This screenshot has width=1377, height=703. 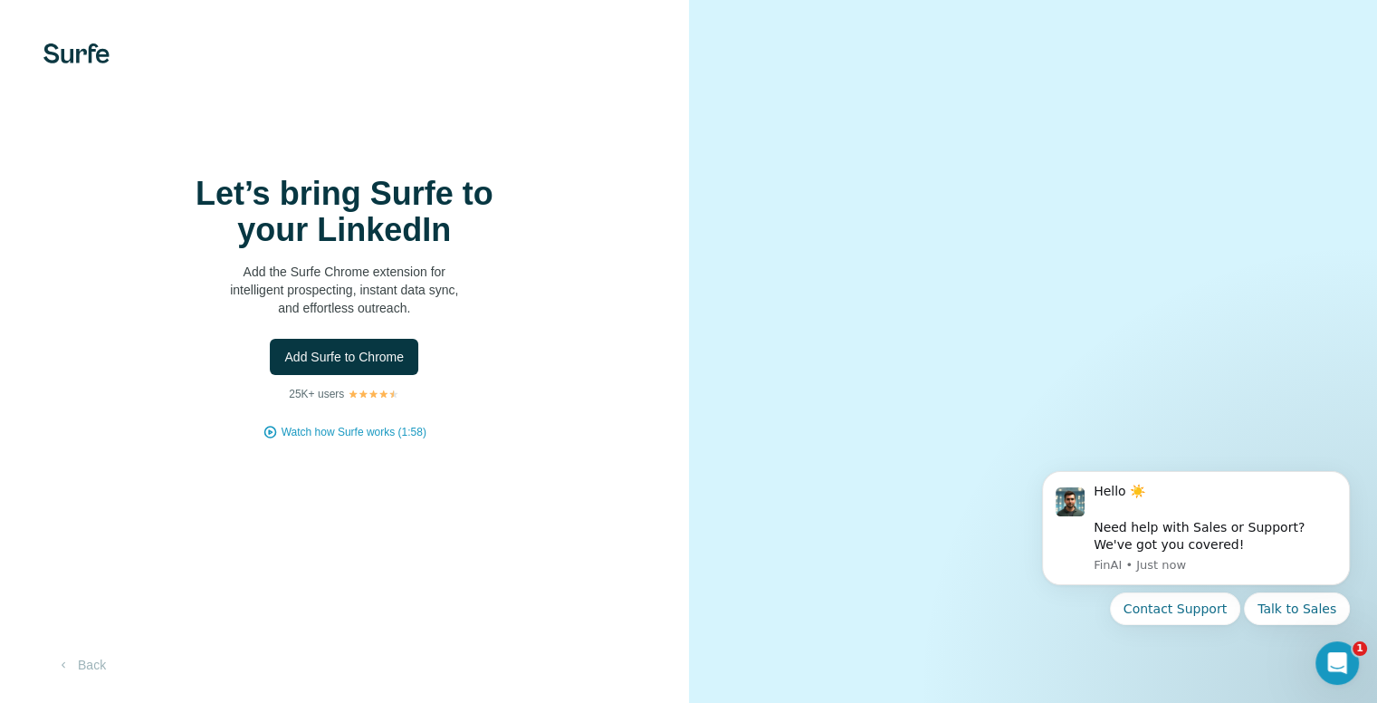 I want to click on span: Watch how Surfe works (1:58), so click(x=354, y=432).